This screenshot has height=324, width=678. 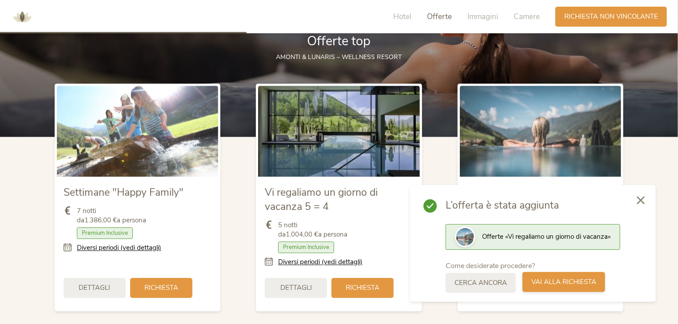 What do you see at coordinates (440, 16) in the screenshot?
I see `span: Offerte` at bounding box center [440, 16].